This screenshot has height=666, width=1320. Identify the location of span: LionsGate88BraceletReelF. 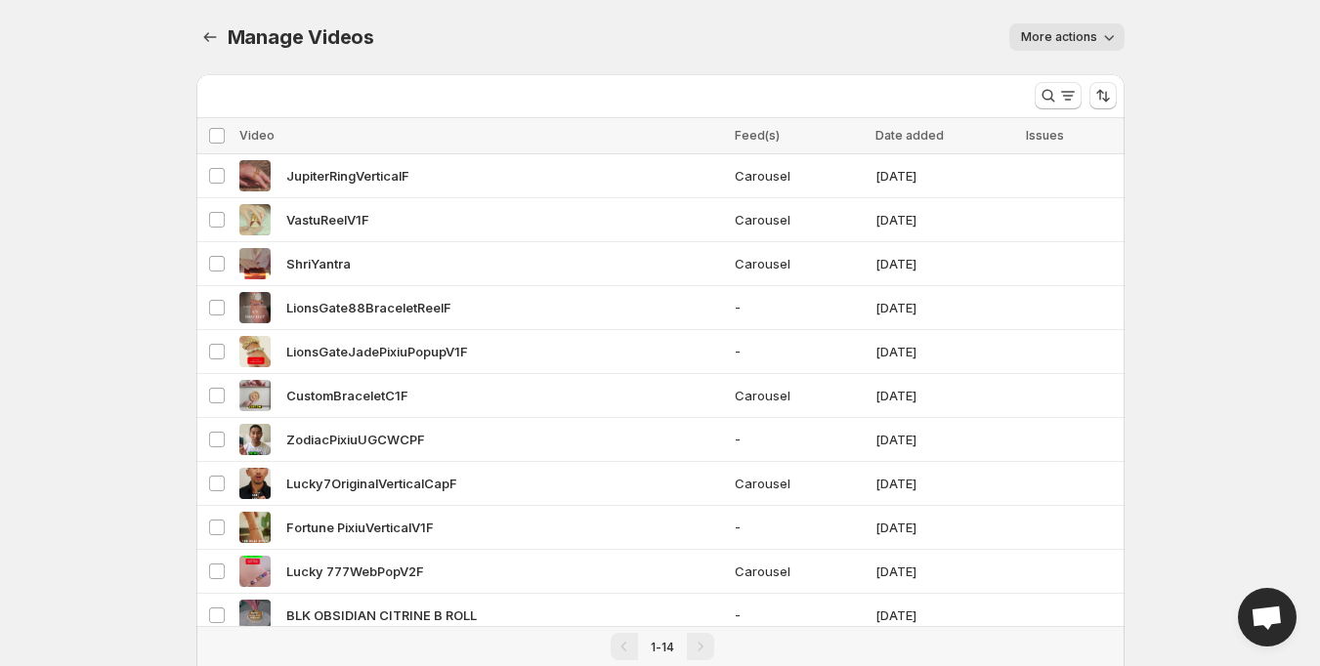
(368, 308).